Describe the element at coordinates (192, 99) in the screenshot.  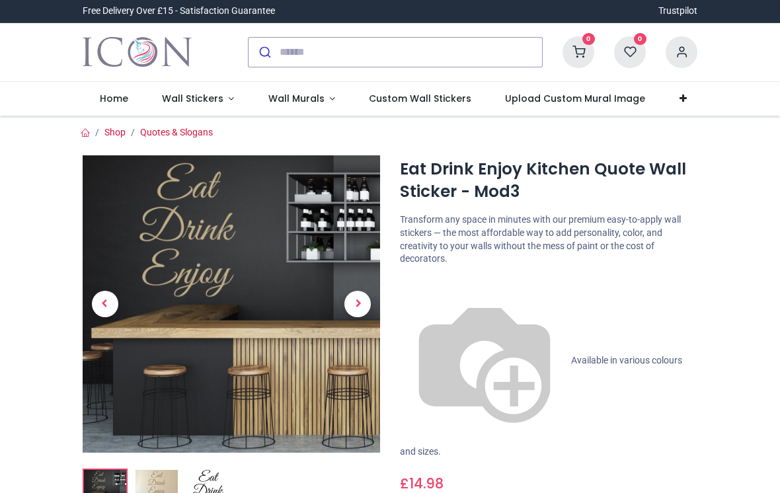
I see `span: Wall Stickers` at that location.